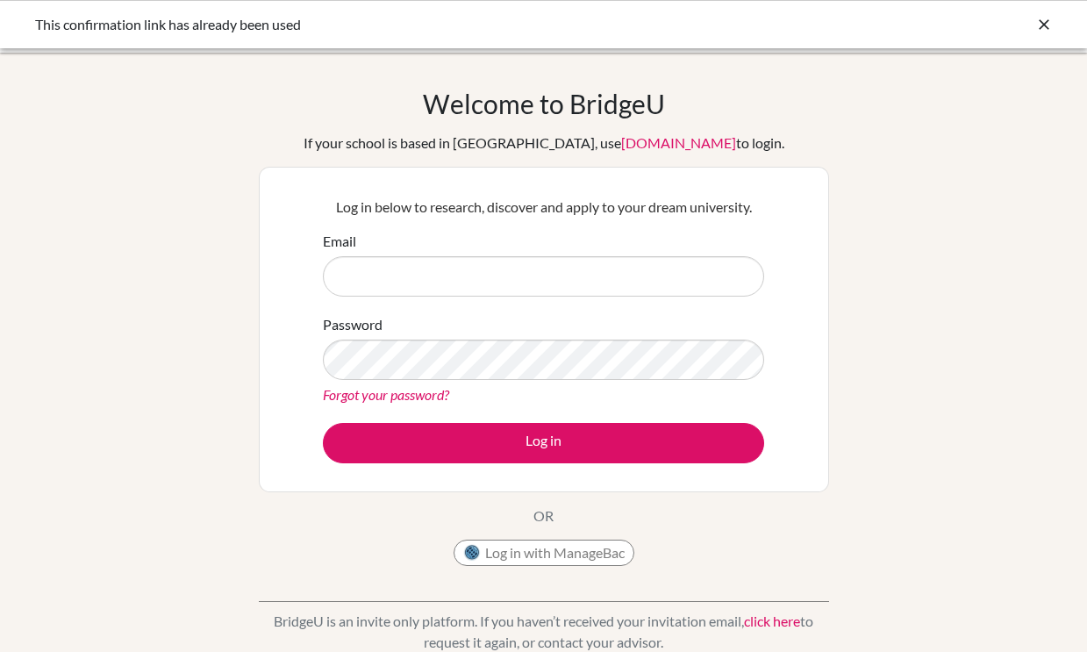 The image size is (1087, 652). Describe the element at coordinates (543, 516) in the screenshot. I see `p: OR` at that location.